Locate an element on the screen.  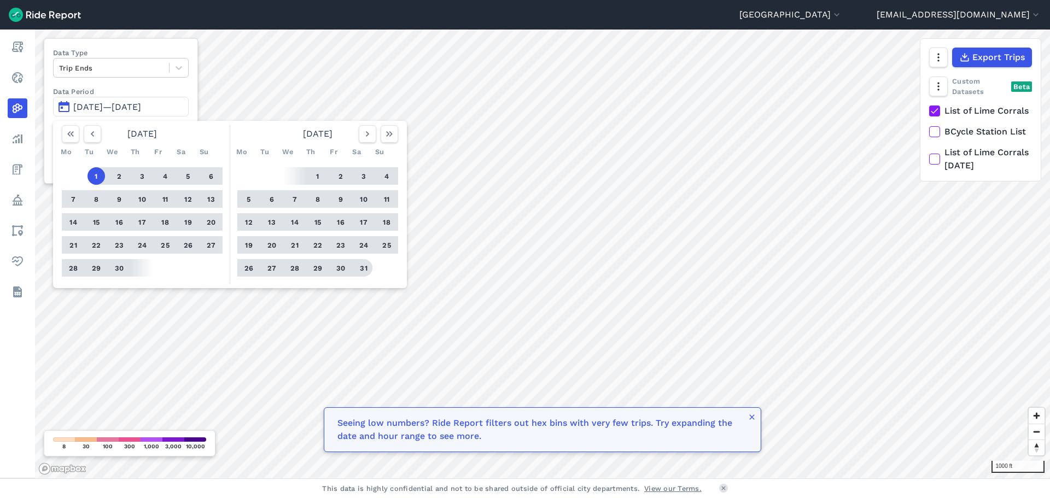
a: Health is located at coordinates (17, 261).